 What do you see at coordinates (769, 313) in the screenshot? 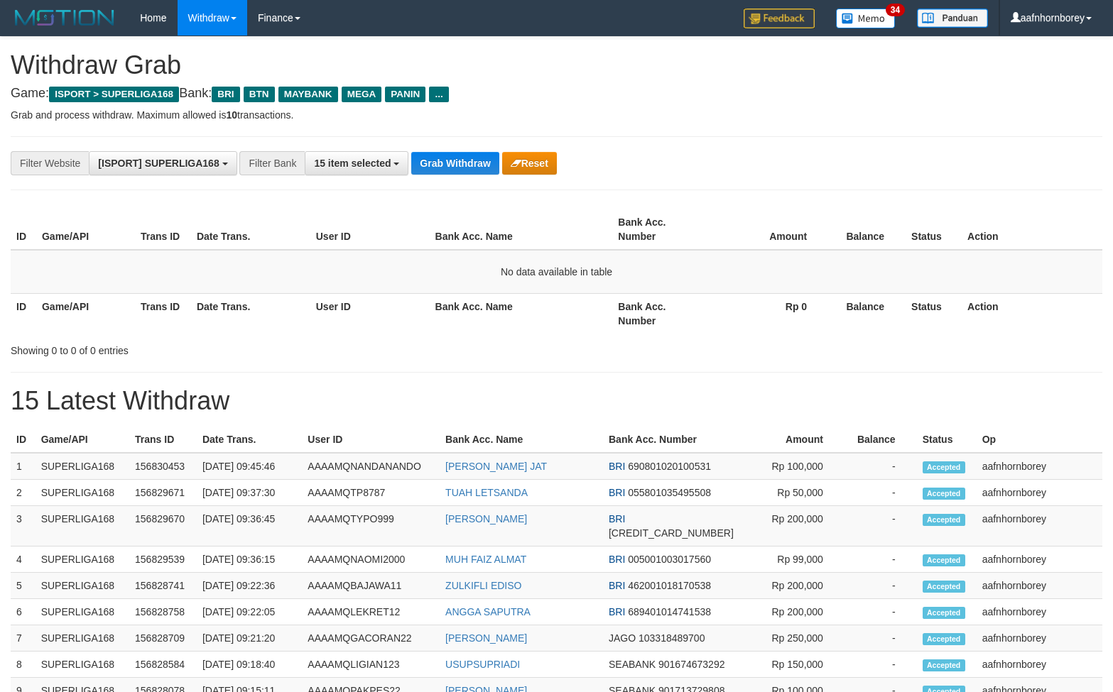
I see `th: Rp 0` at bounding box center [769, 313].